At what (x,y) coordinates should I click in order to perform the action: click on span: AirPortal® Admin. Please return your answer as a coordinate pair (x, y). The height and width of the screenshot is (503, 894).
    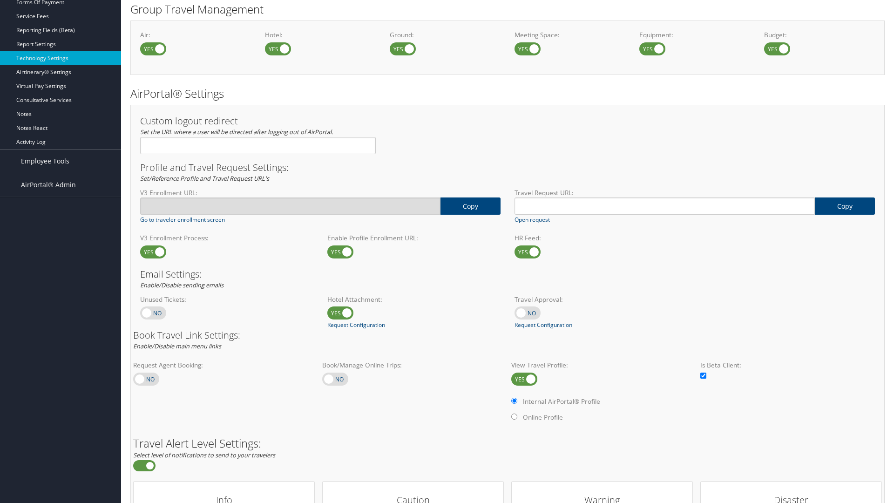
    Looking at the image, I should click on (48, 185).